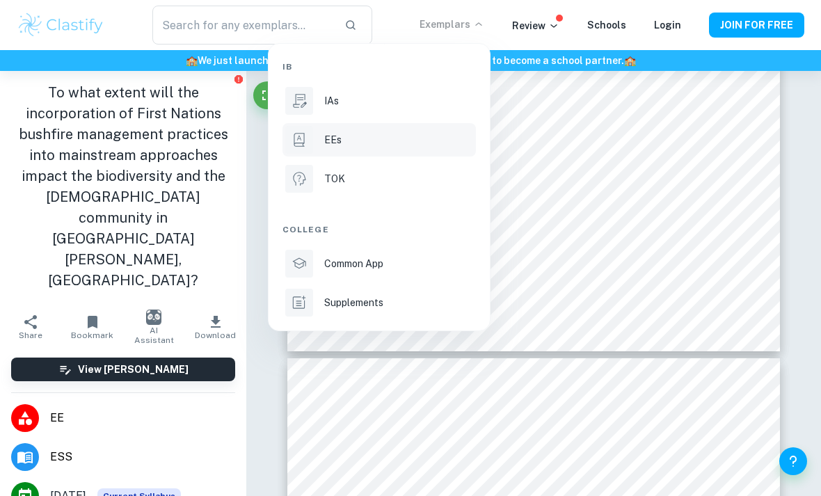 The image size is (821, 496). Describe the element at coordinates (379, 179) in the screenshot. I see `a: TOK` at that location.